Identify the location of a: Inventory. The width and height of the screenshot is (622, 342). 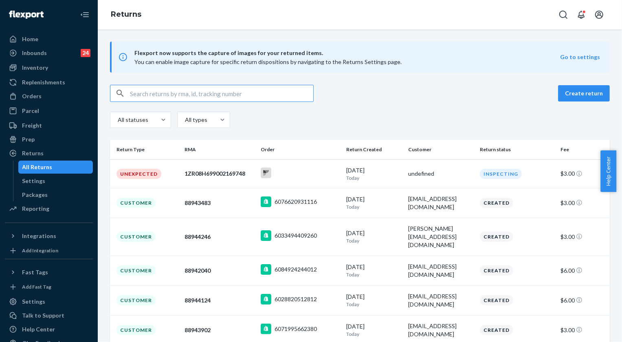
(49, 68).